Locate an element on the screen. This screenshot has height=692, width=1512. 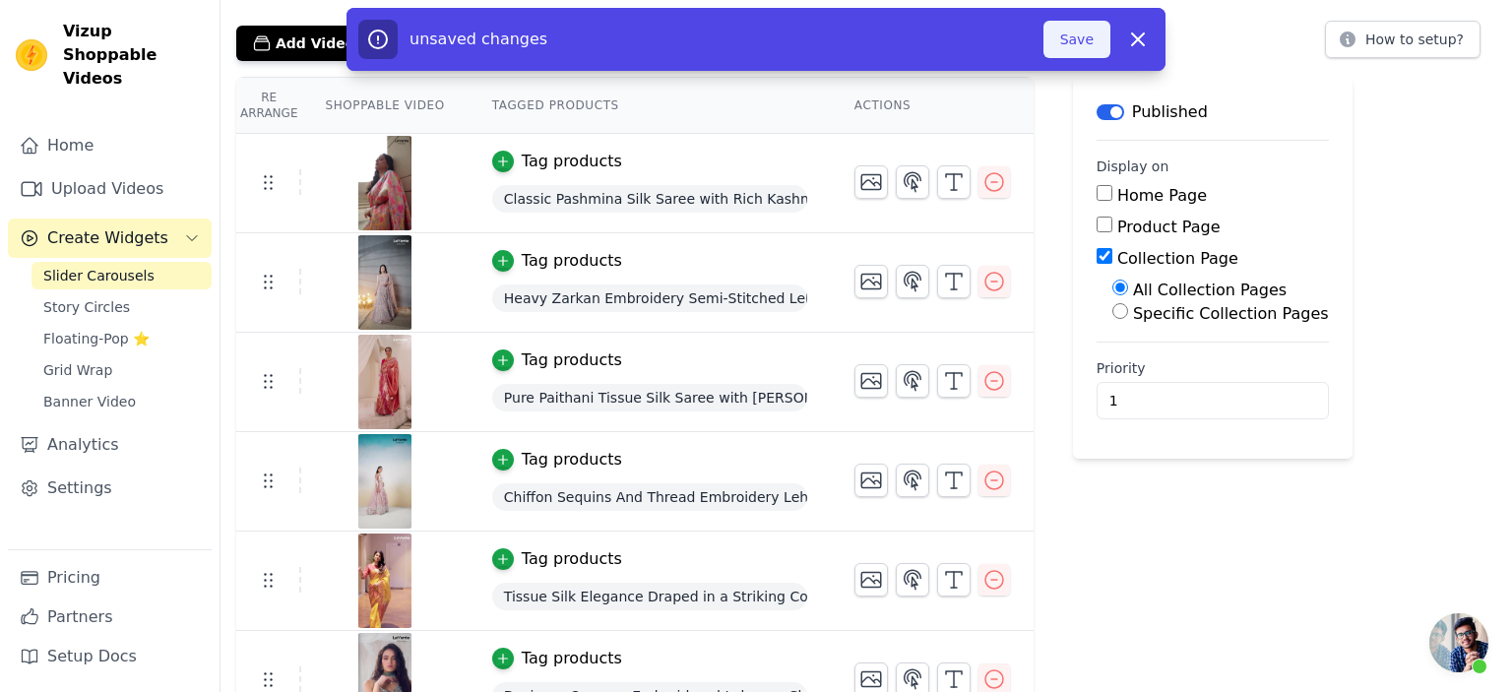
img: vizup-images-1ad6.jpg is located at coordinates (385, 581).